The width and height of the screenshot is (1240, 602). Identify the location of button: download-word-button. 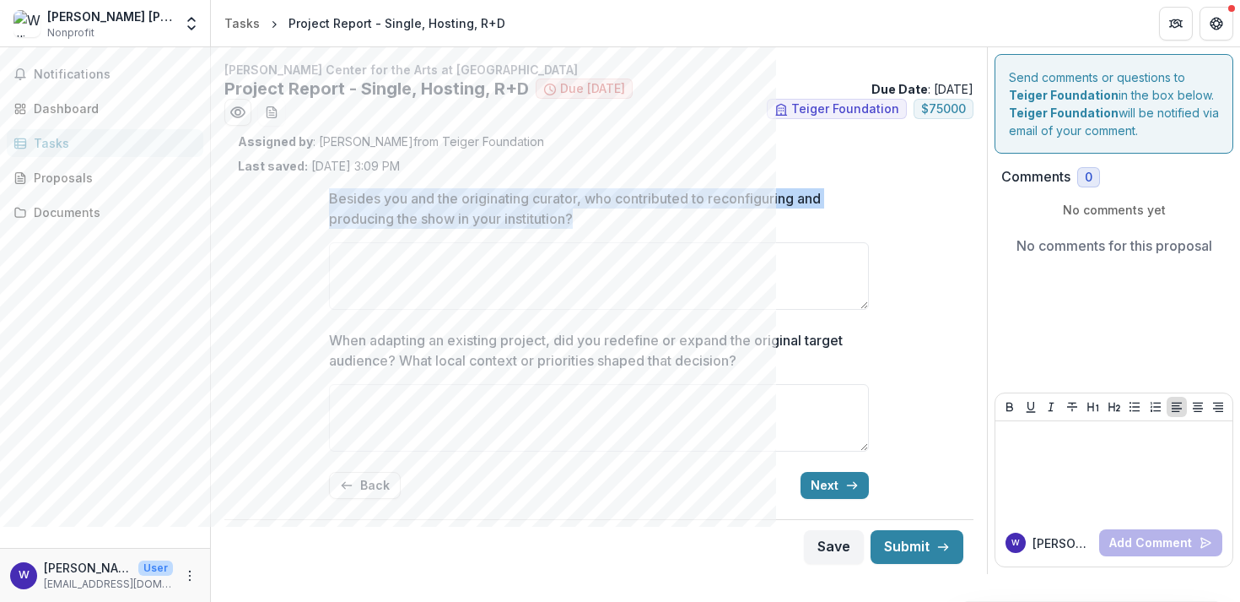
(272, 112).